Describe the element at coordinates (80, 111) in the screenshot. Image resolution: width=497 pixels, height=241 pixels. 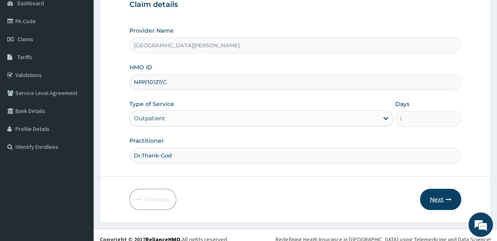
I see `span: We're online!` at that location.